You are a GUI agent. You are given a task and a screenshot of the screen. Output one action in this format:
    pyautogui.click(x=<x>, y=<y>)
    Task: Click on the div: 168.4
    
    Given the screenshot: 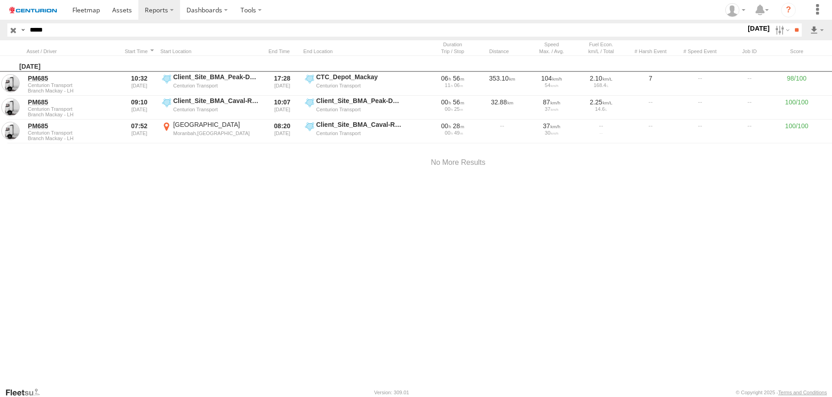 What is the action you would take?
    pyautogui.click(x=601, y=85)
    